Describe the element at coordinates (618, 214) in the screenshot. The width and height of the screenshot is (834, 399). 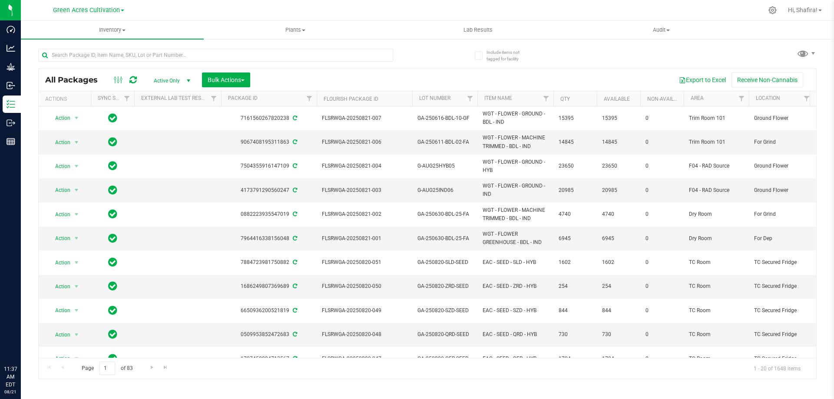
I see `span: 4740` at that location.